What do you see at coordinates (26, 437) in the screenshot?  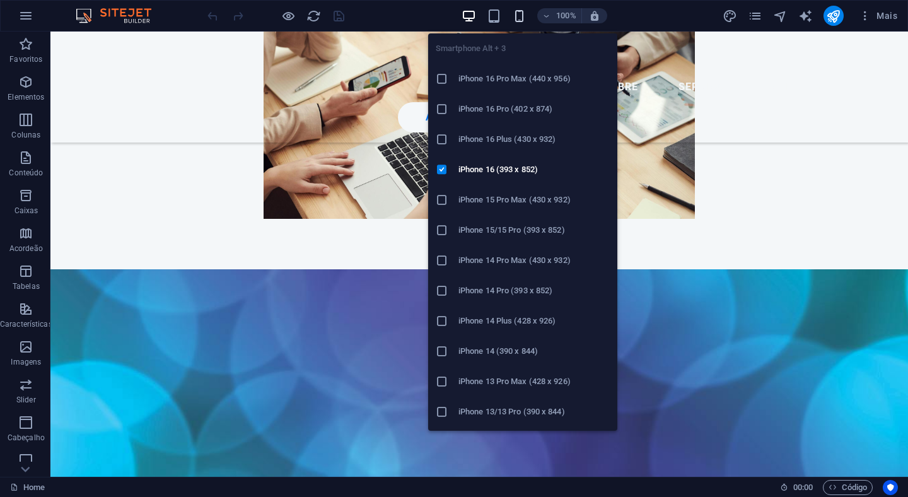 I see `p: Cabeçalho` at bounding box center [26, 437].